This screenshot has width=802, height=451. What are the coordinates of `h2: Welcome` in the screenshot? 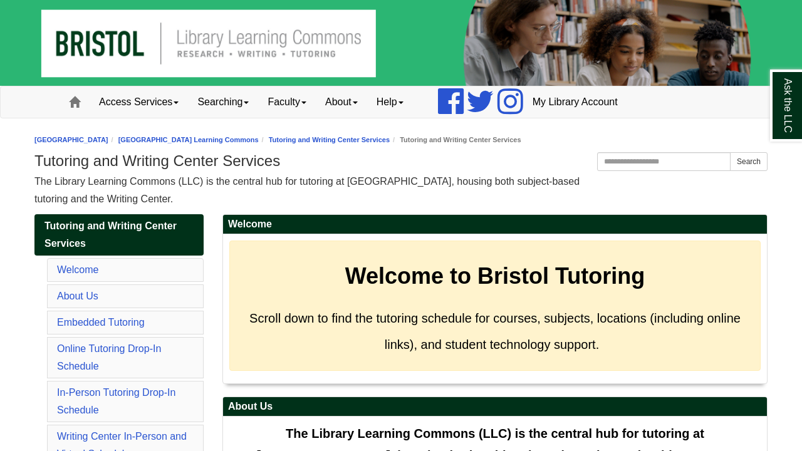 It's located at (495, 224).